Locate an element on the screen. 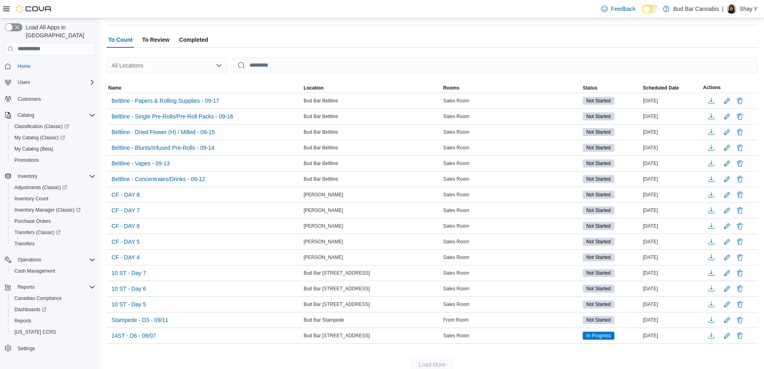 The image size is (764, 369). button: My Catalog (Beta) is located at coordinates (53, 149).